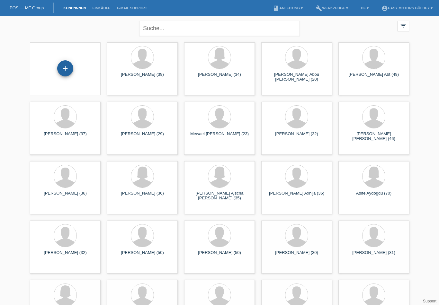  I want to click on div: Kund*in hinzufügen, so click(65, 68).